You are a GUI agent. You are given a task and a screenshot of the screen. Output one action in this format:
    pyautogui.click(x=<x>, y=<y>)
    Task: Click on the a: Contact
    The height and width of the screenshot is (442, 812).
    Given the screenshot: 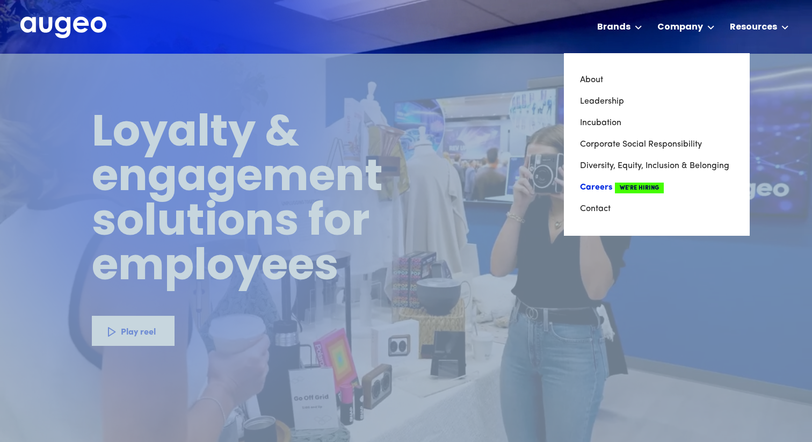 What is the action you would take?
    pyautogui.click(x=657, y=209)
    